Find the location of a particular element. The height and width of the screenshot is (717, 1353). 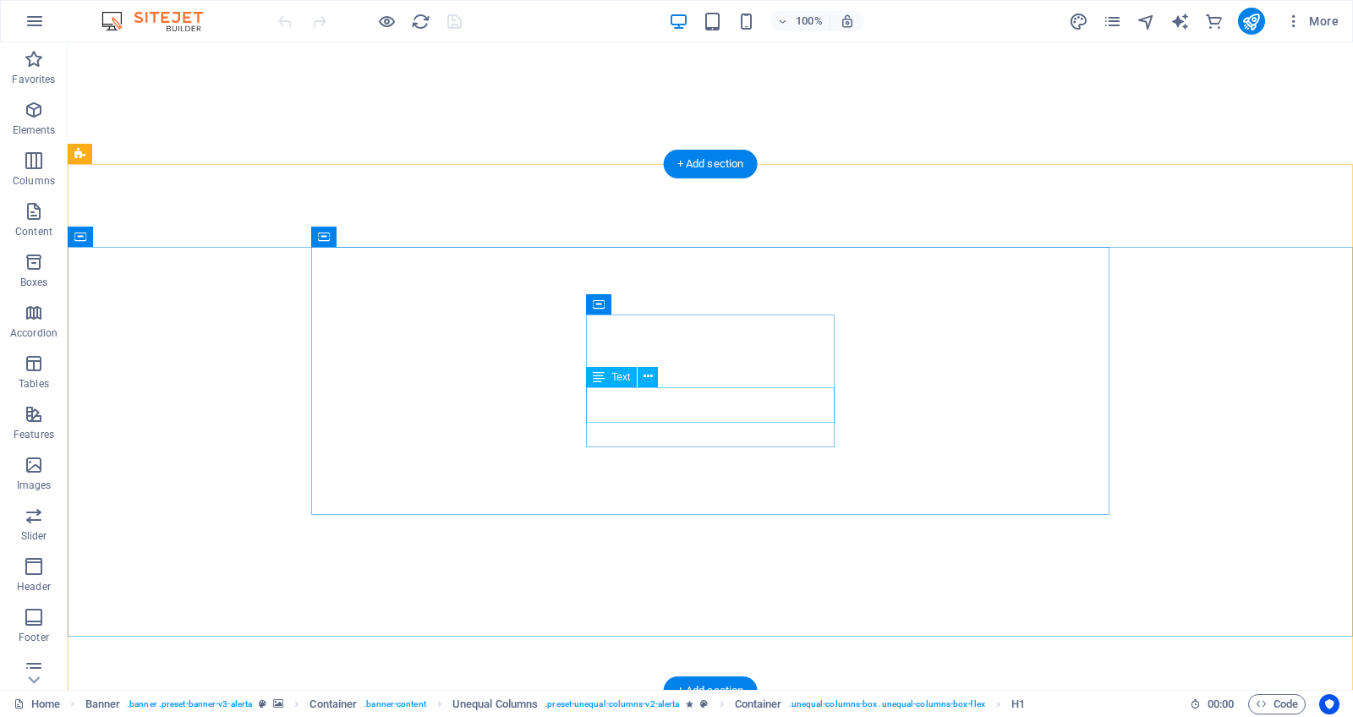

button: navigator is located at coordinates (1147, 21).